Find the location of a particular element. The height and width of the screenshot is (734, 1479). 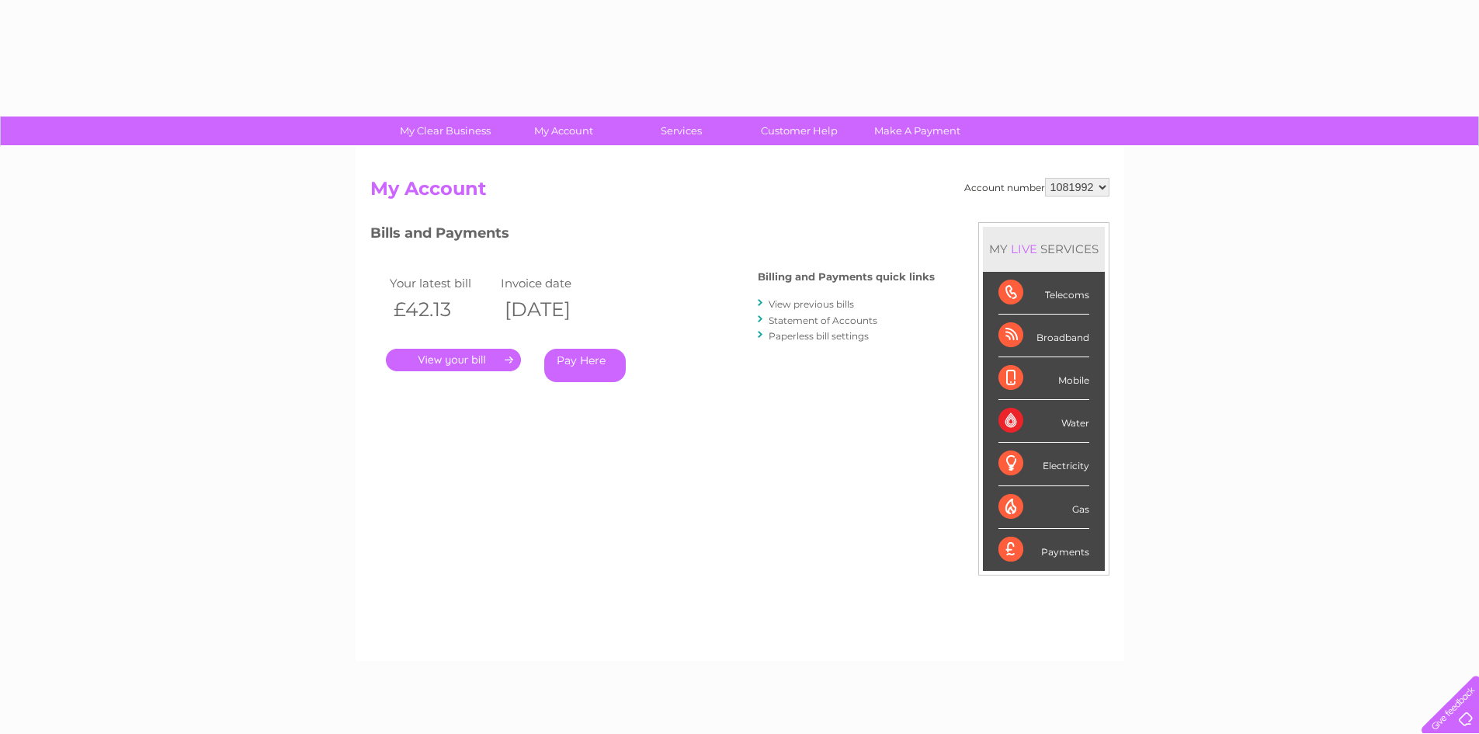

h2: My Account is located at coordinates (740, 193).